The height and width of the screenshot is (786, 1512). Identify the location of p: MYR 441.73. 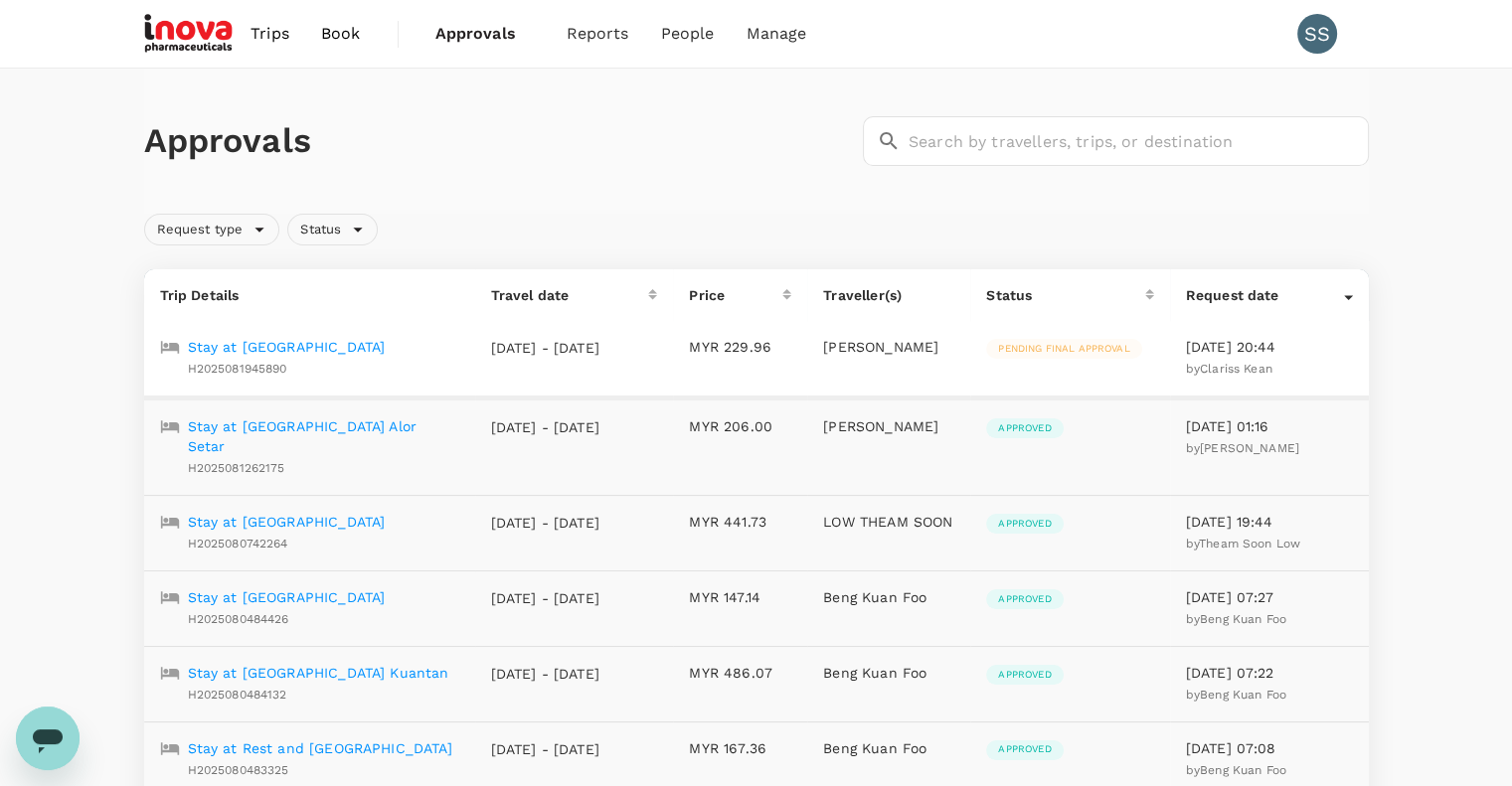
(739, 521).